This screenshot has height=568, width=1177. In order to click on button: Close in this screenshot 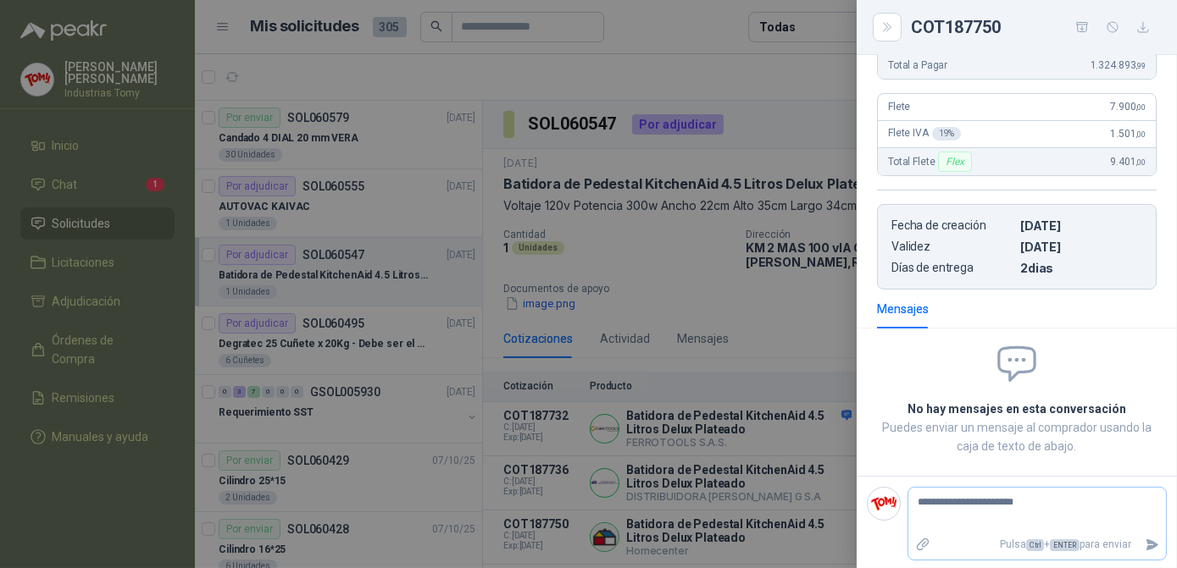, I will do `click(887, 27)`.